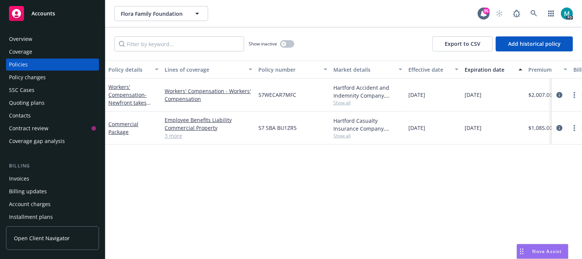 This screenshot has width=582, height=259. Describe the element at coordinates (53, 90) in the screenshot. I see `a: SSC Cases` at that location.